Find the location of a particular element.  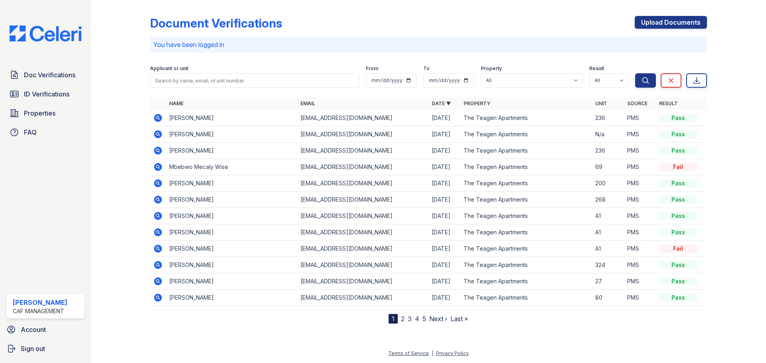

a: Terms of Service is located at coordinates (408, 353).